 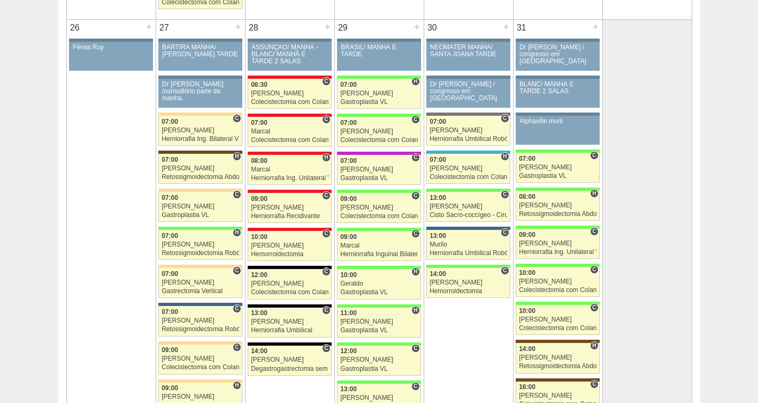 What do you see at coordinates (259, 85) in the screenshot?
I see `span: 06:30` at bounding box center [259, 85].